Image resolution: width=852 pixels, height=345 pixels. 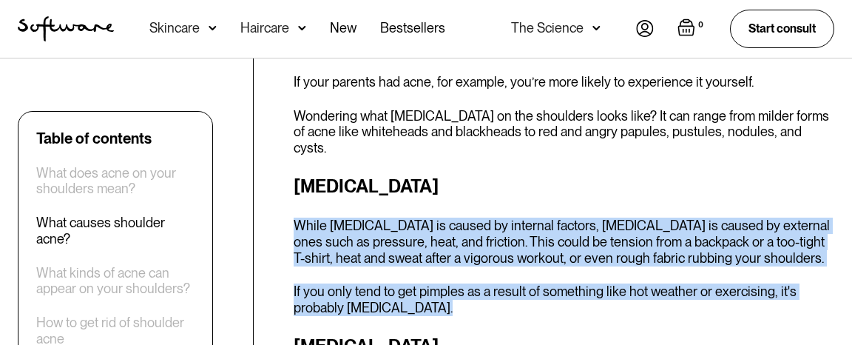 I want to click on a: What causes shoulder acne?, so click(x=115, y=231).